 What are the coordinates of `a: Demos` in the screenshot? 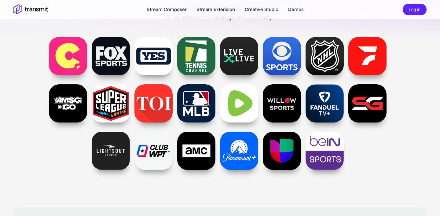 It's located at (295, 9).